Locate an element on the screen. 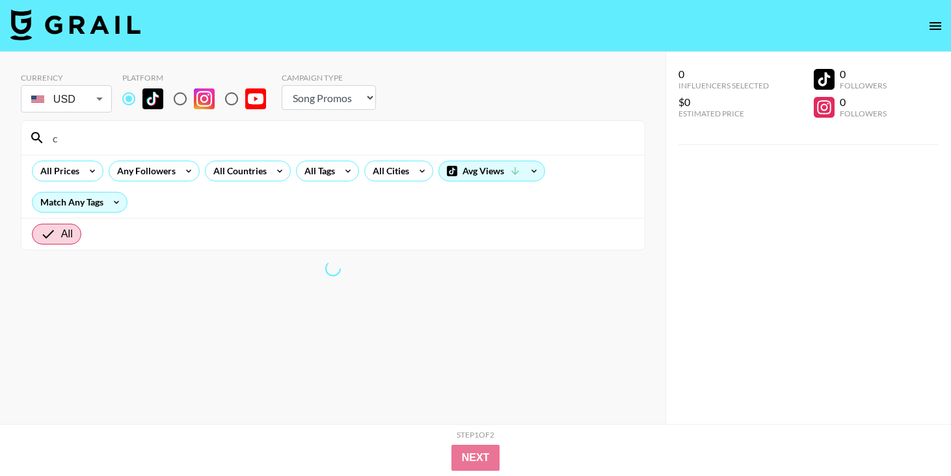 This screenshot has height=476, width=951. div: Currency is located at coordinates (66, 77).